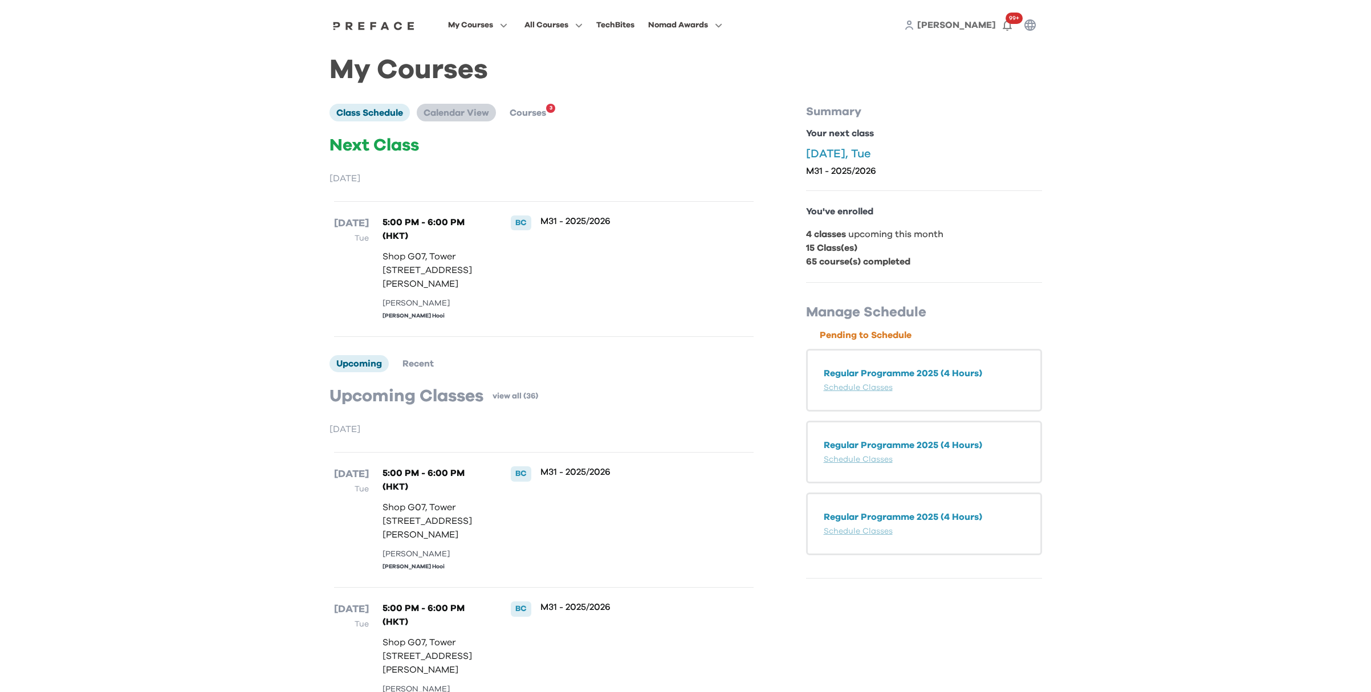 This screenshot has width=1371, height=692. What do you see at coordinates (615, 25) in the screenshot?
I see `div: TechBites` at bounding box center [615, 25].